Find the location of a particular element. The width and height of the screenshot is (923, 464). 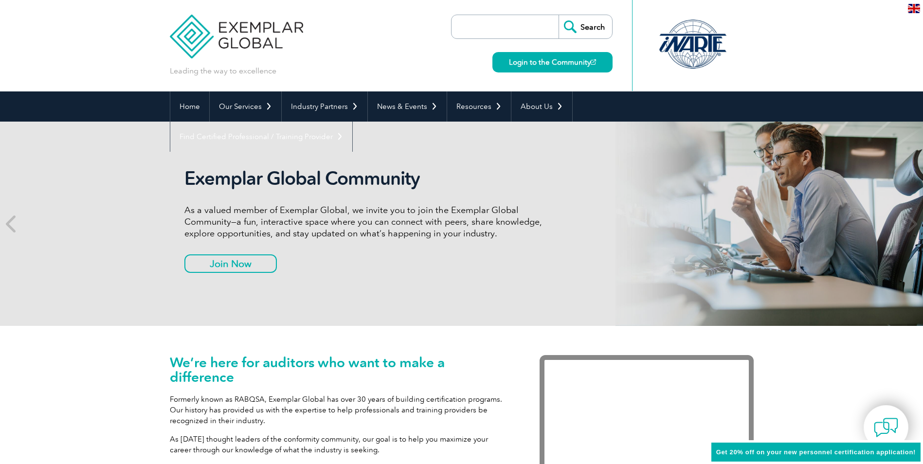

a: Login to the Community is located at coordinates (552, 62).